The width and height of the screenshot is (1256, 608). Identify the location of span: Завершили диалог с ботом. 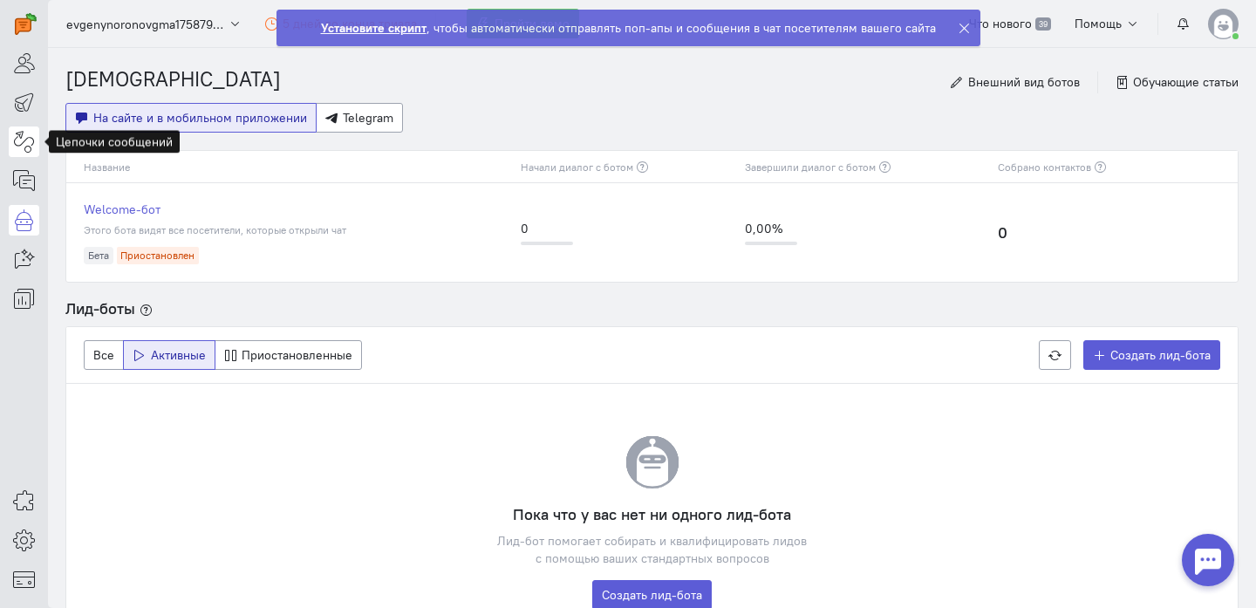
(810, 167).